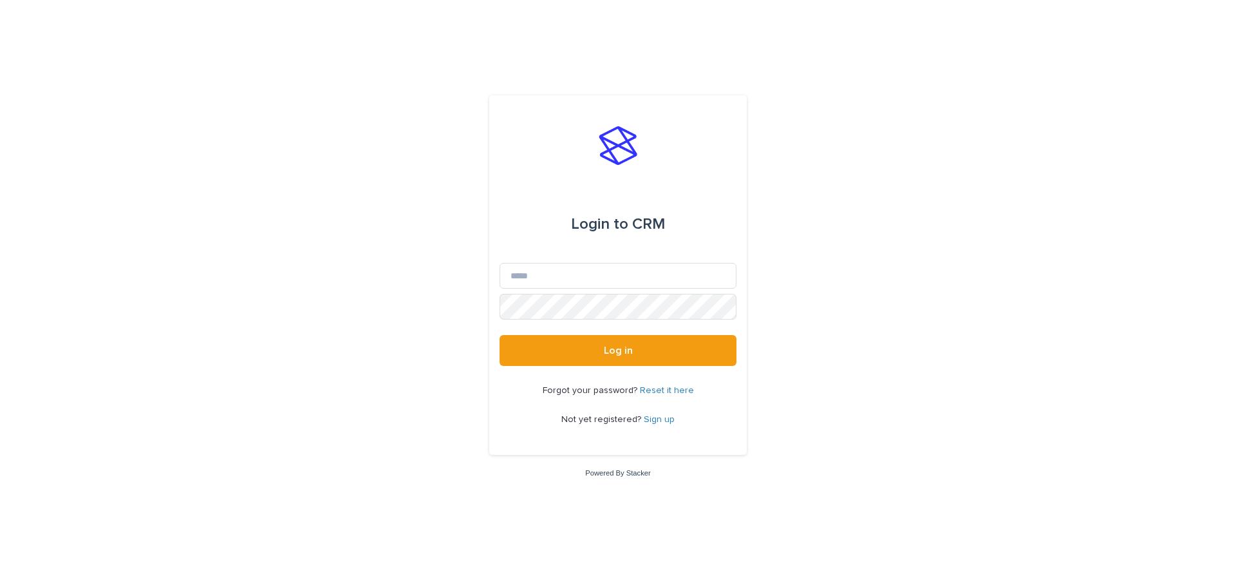 Image resolution: width=1236 pixels, height=587 pixels. I want to click on span: Log in, so click(618, 350).